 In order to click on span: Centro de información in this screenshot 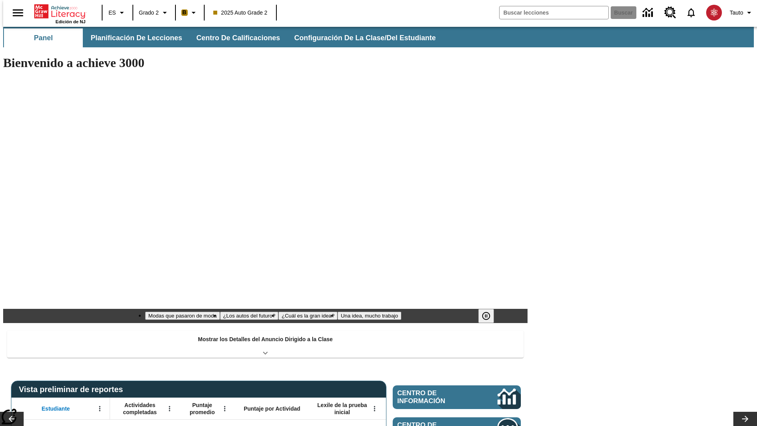, I will do `click(434, 397)`.